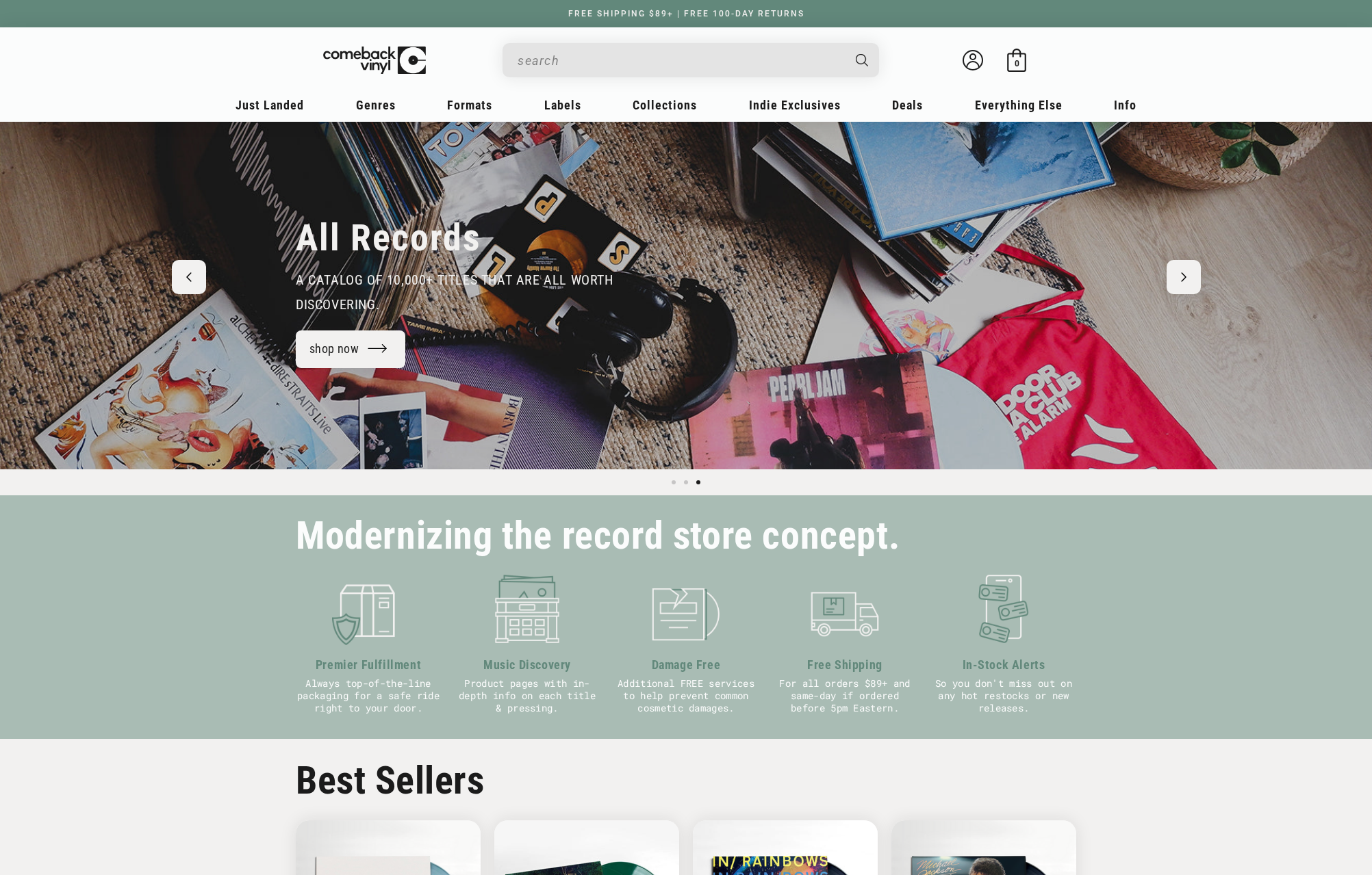 Image resolution: width=1372 pixels, height=875 pixels. Describe the element at coordinates (368, 665) in the screenshot. I see `h3: Premier Fulfillment` at that location.